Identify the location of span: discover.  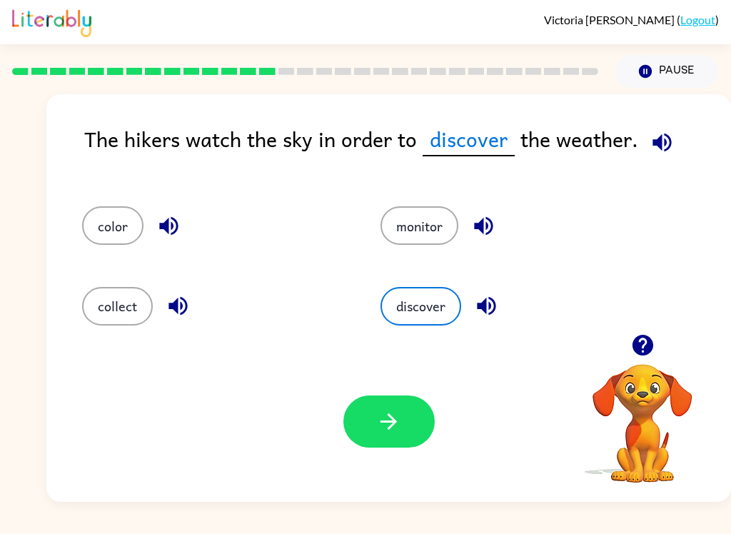
(468, 139).